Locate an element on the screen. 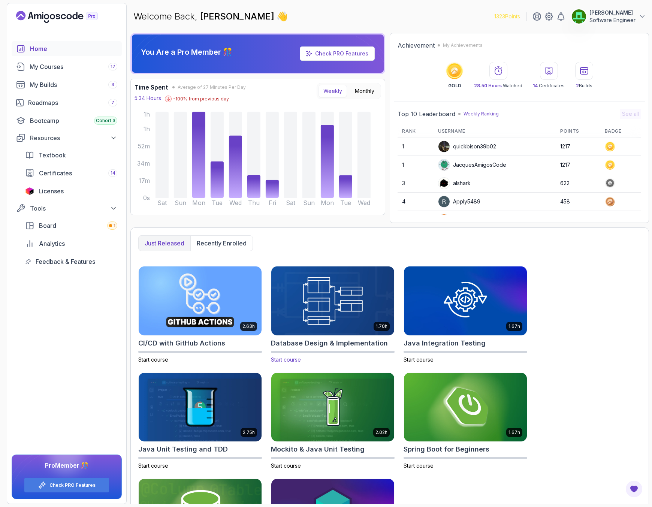 This screenshot has height=507, width=652. span: Certificates is located at coordinates (55, 173).